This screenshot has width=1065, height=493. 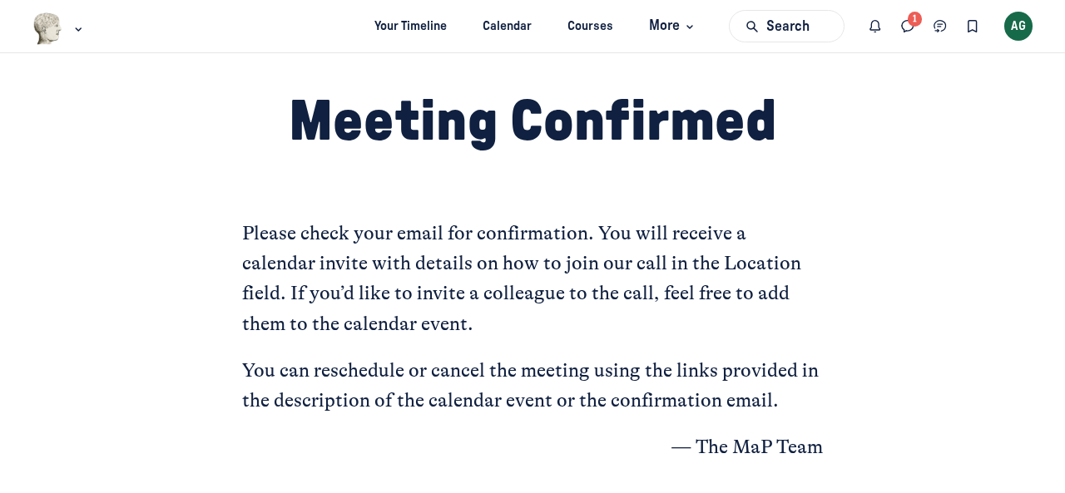 I want to click on p: You can reschedule or cancel the meeting using the links provided in the description of the calen..., so click(x=532, y=386).